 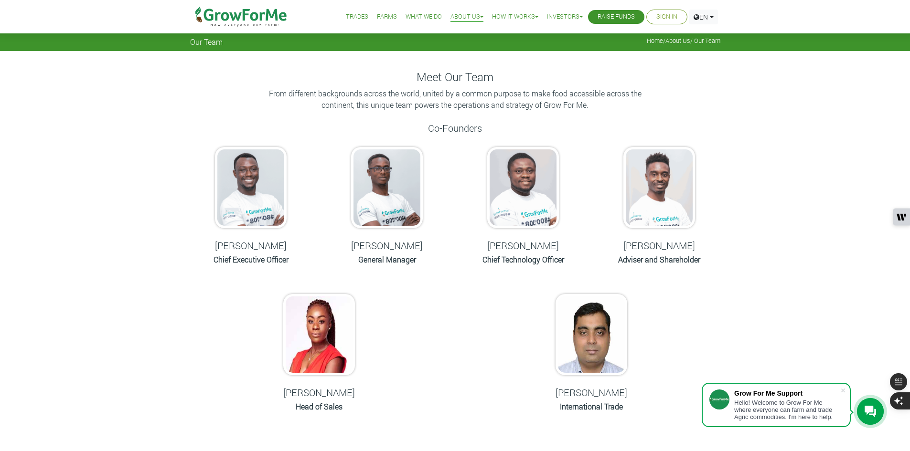 I want to click on a: Home, so click(x=655, y=41).